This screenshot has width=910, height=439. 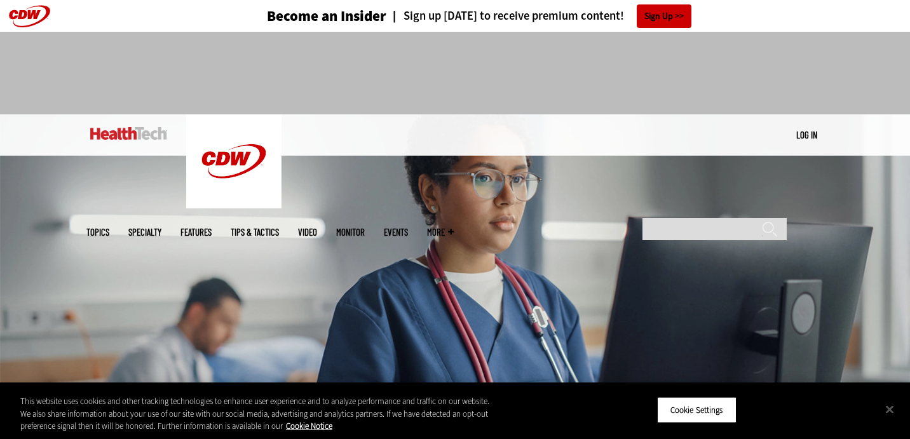 I want to click on button: Close, so click(x=889, y=409).